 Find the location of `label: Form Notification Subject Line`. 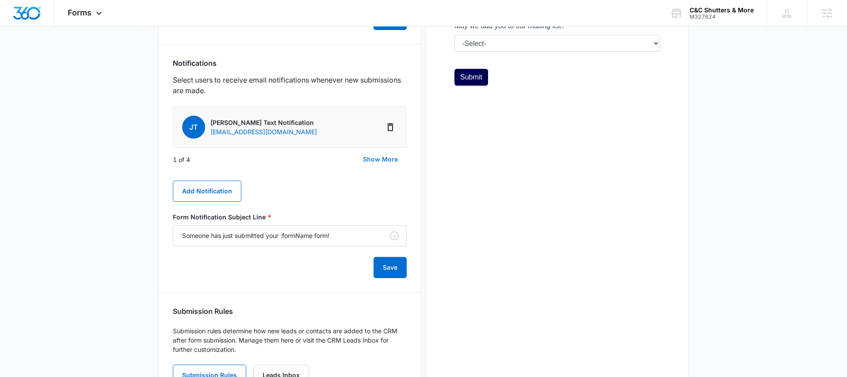

label: Form Notification Subject Line is located at coordinates (289, 217).